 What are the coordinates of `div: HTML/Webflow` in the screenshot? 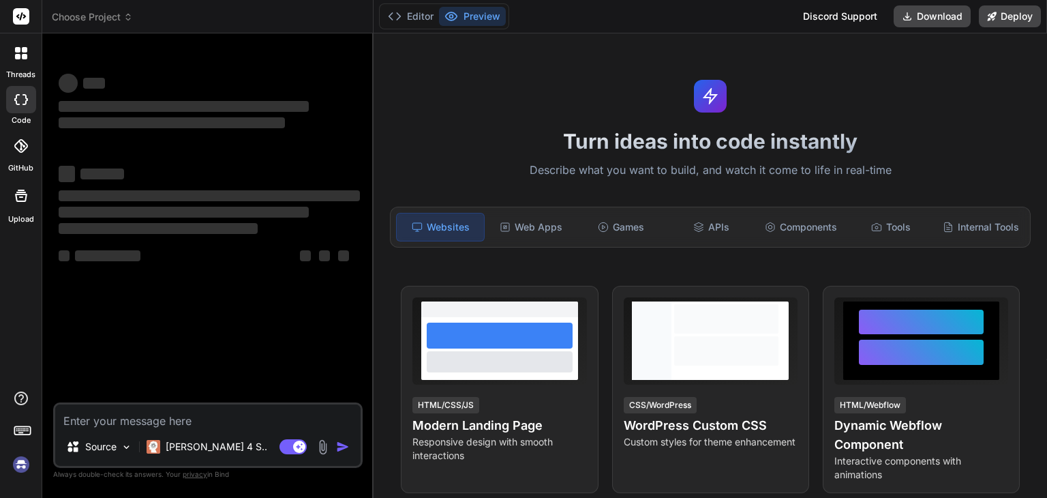 It's located at (870, 405).